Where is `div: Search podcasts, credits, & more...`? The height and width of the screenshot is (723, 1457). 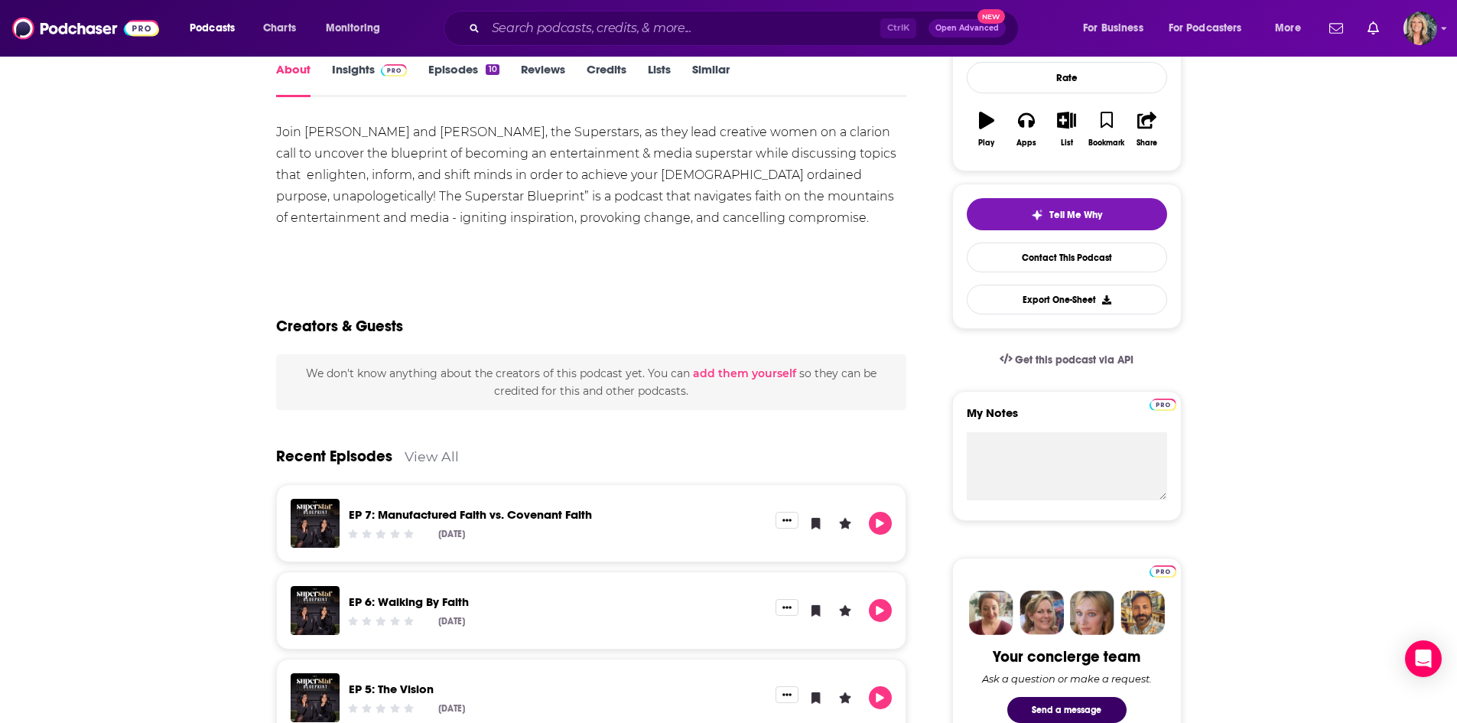 div: Search podcasts, credits, & more... is located at coordinates (746, 28).